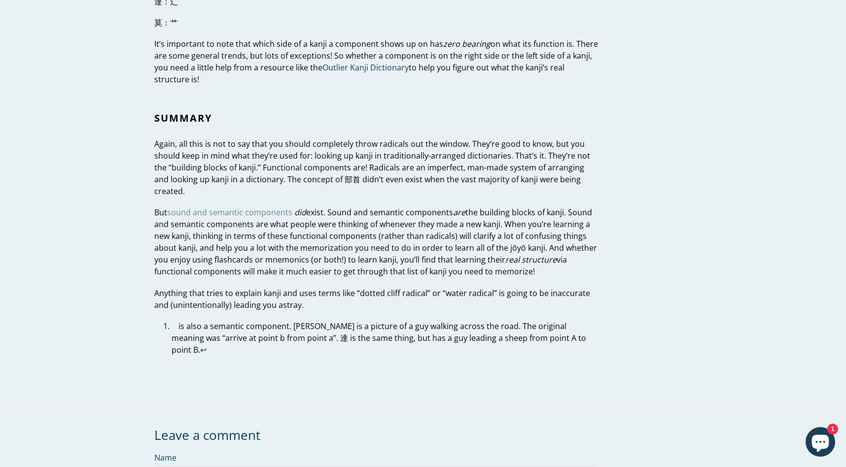 Image resolution: width=846 pixels, height=467 pixels. What do you see at coordinates (376, 242) in the screenshot?
I see `p: But exist. Sound and semantic components the building blocks of kanji. Sound and semantic compone...` at bounding box center [376, 242].